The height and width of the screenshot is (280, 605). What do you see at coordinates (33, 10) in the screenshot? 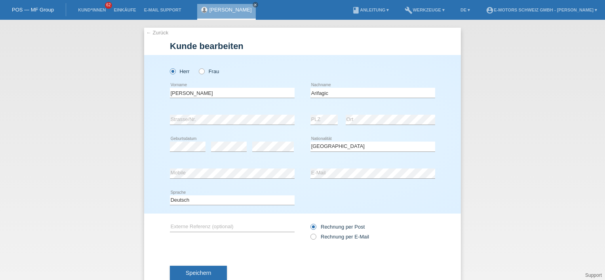
I see `a: POS — MF Group` at bounding box center [33, 10].